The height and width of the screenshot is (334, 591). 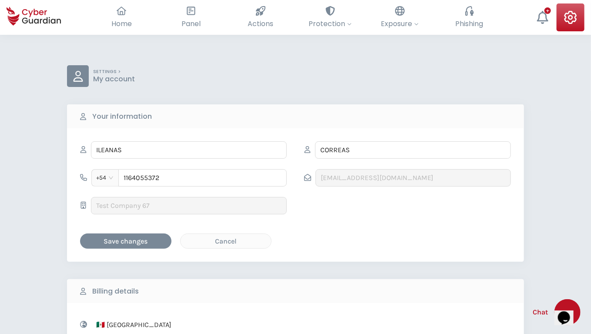 What do you see at coordinates (540, 312) in the screenshot?
I see `span: Chat` at bounding box center [540, 312].